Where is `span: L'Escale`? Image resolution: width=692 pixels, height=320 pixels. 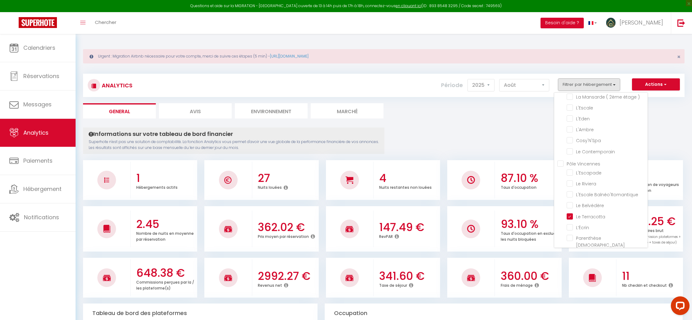
span: L'Escale is located at coordinates (584, 108).